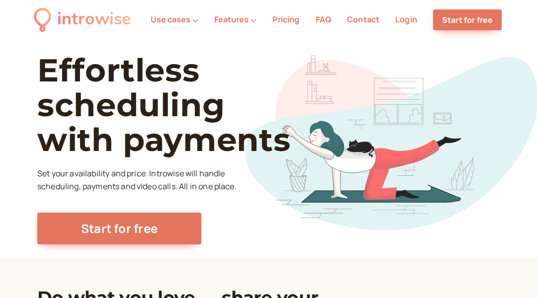 Image resolution: width=537 pixels, height=298 pixels. I want to click on div: Chat Widget, so click(512, 275).